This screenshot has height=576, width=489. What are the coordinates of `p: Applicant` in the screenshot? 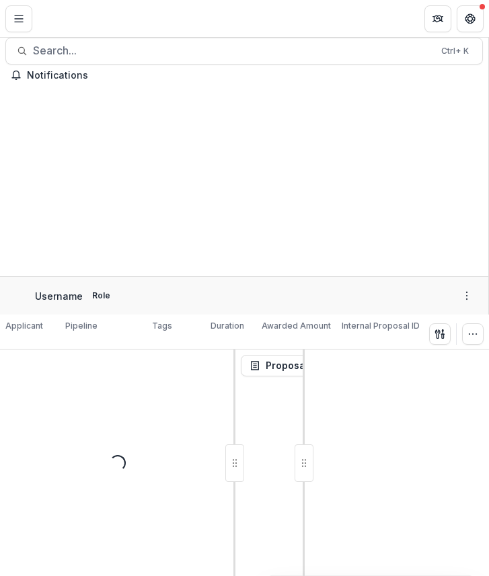 It's located at (24, 326).